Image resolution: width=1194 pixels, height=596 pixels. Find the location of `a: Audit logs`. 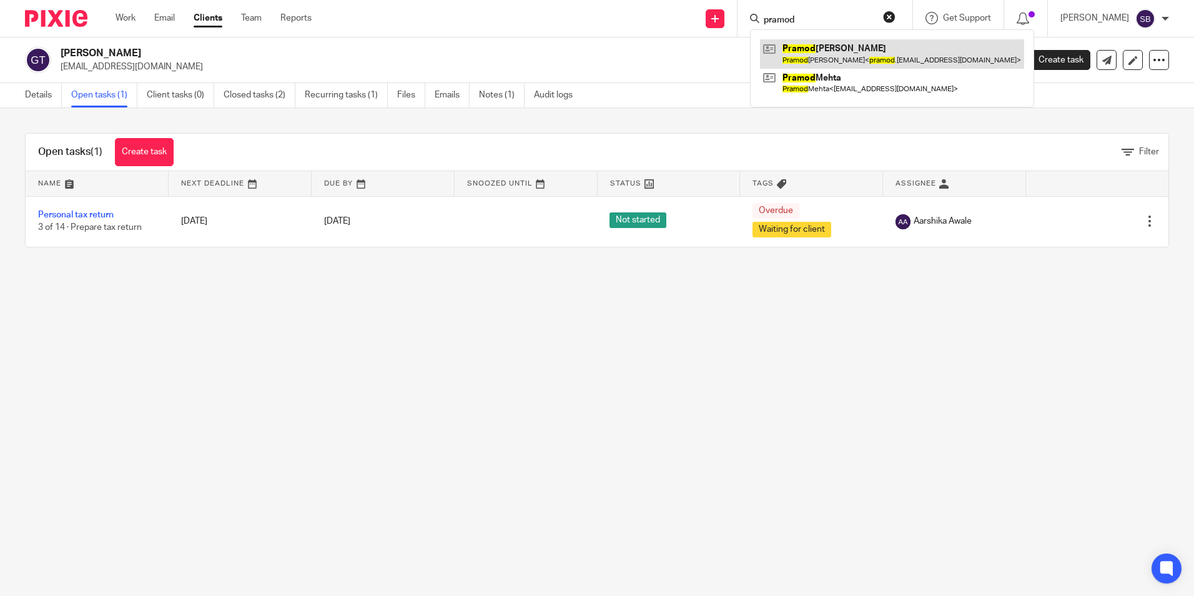

a: Audit logs is located at coordinates (557, 95).